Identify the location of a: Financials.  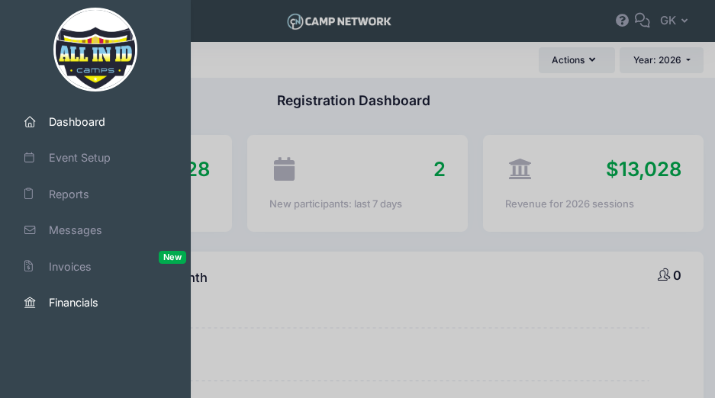
(95, 302).